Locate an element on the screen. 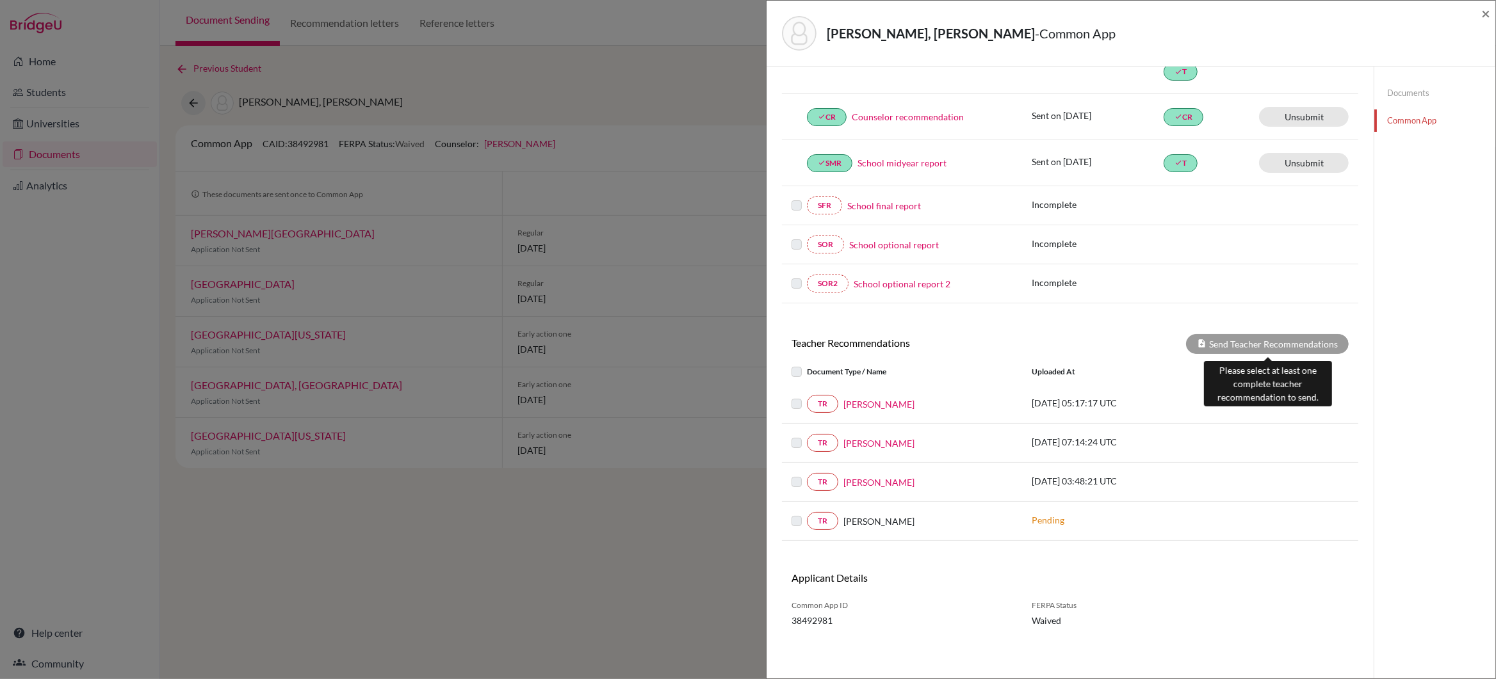 The image size is (1496, 679). h6: Applicant Details is located at coordinates (926, 578).